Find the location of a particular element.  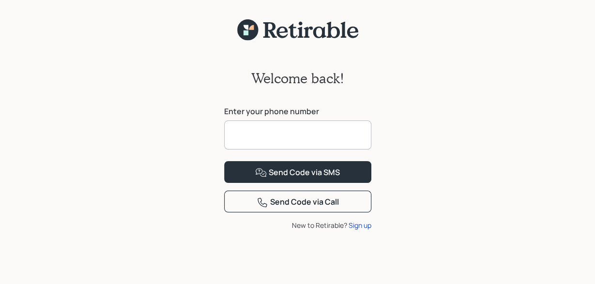

div: Send Code via Call is located at coordinates (298, 202).